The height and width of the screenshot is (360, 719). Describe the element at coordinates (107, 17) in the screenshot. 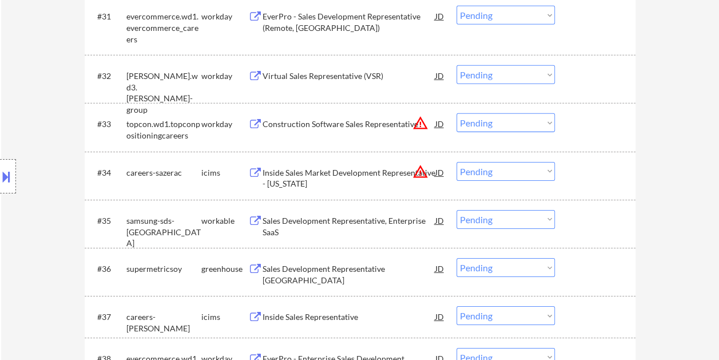

I see `div: #31` at that location.